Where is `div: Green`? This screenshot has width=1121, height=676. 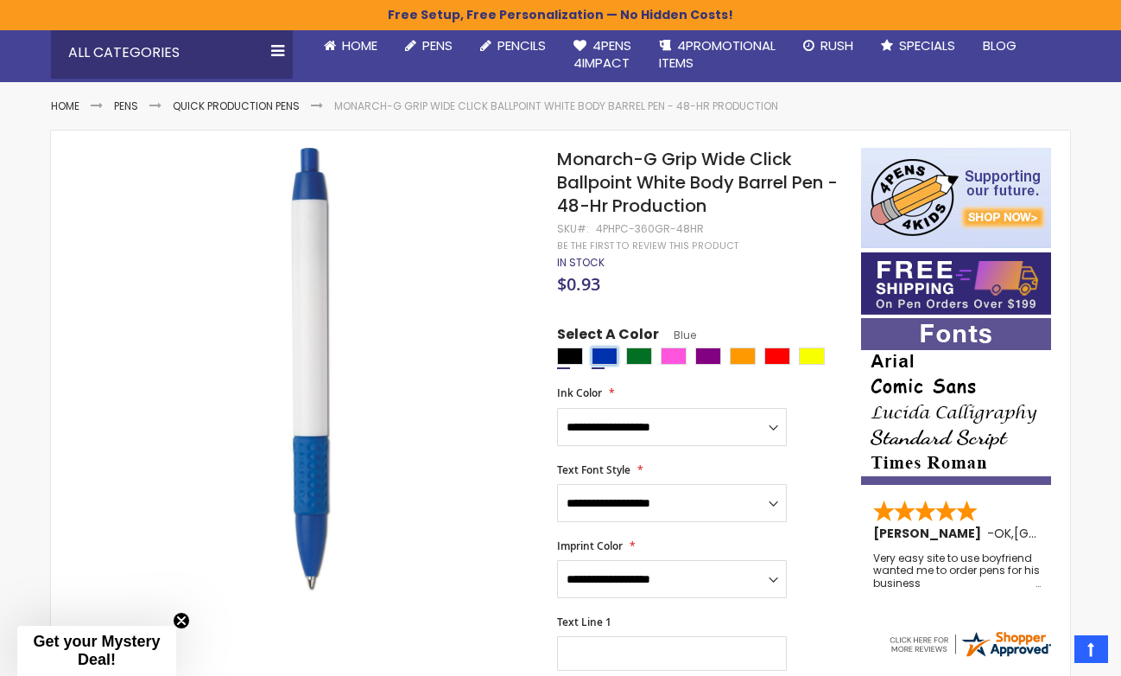
div: Green is located at coordinates (639, 356).